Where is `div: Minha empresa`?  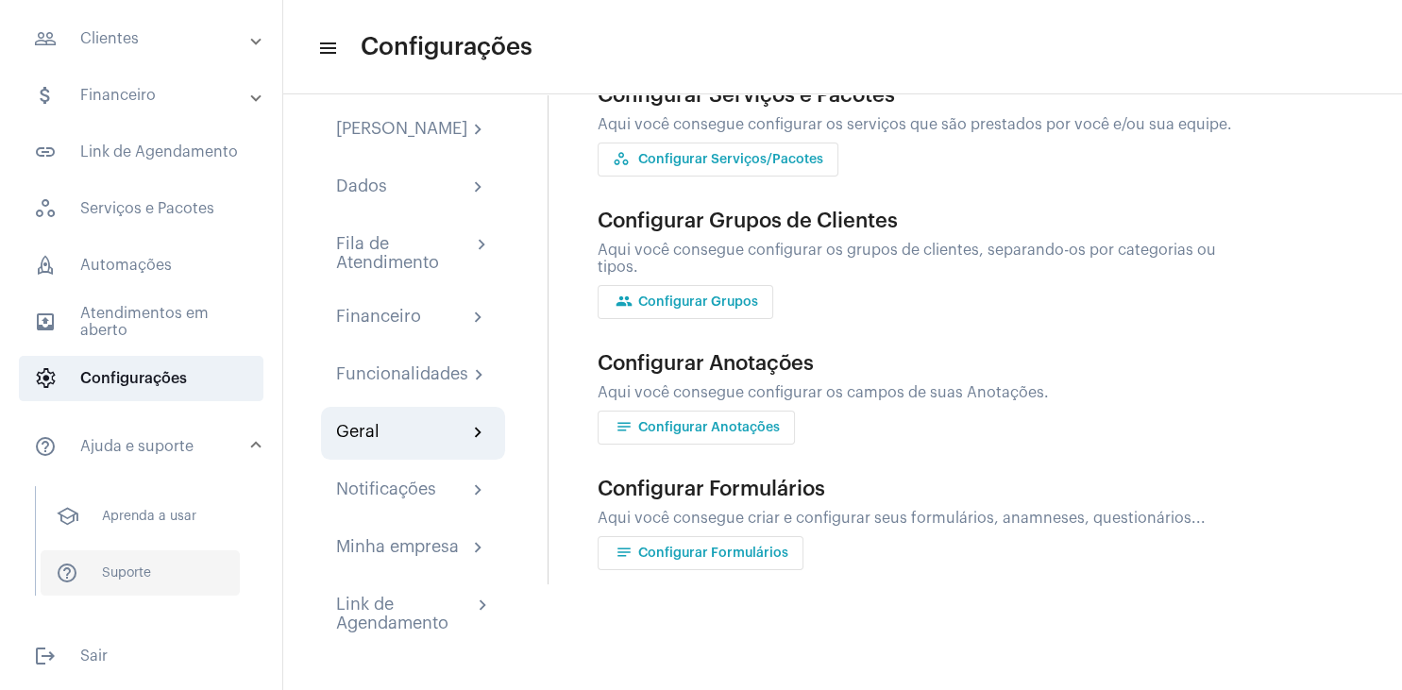 div: Minha empresa is located at coordinates (397, 548).